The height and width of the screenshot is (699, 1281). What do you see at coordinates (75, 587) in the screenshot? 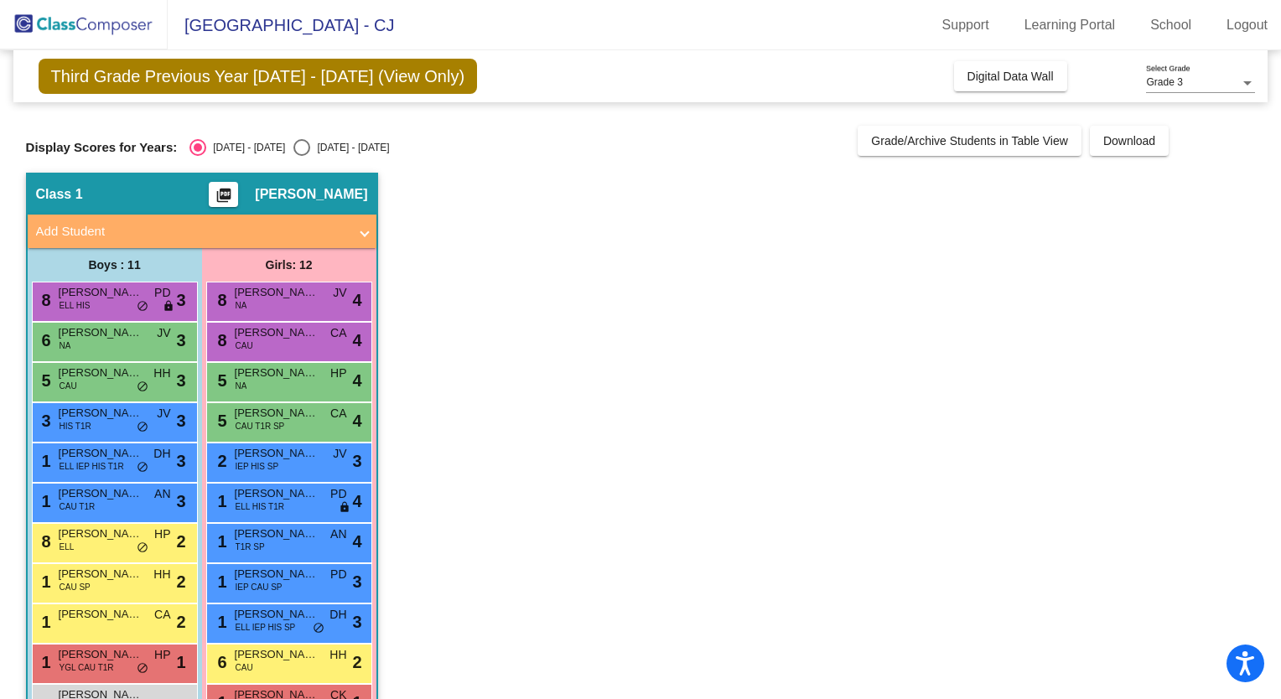
I see `span: CAU SP` at bounding box center [75, 587].